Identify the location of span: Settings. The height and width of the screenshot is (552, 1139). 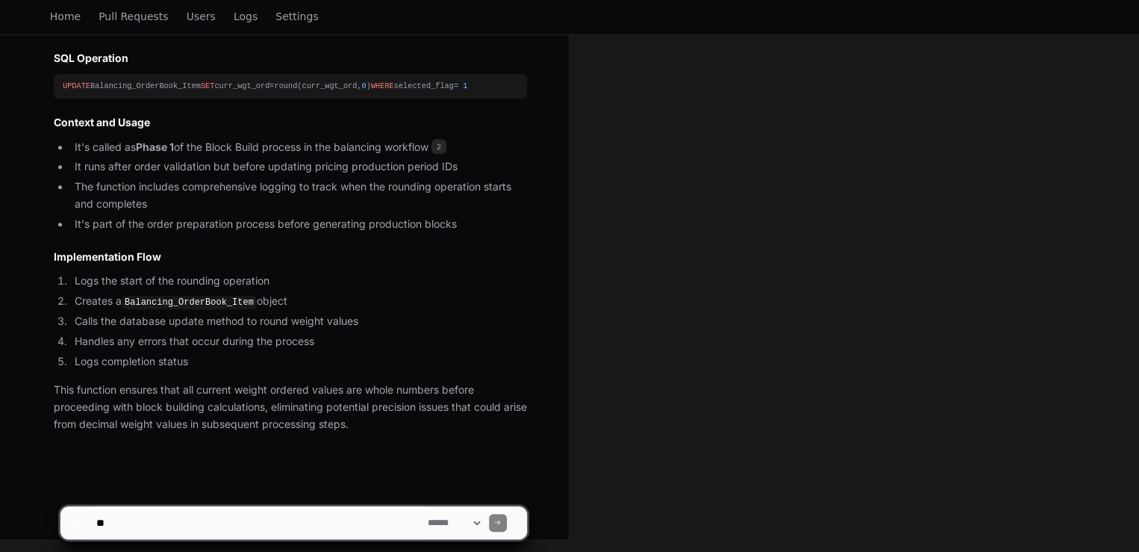
(296, 16).